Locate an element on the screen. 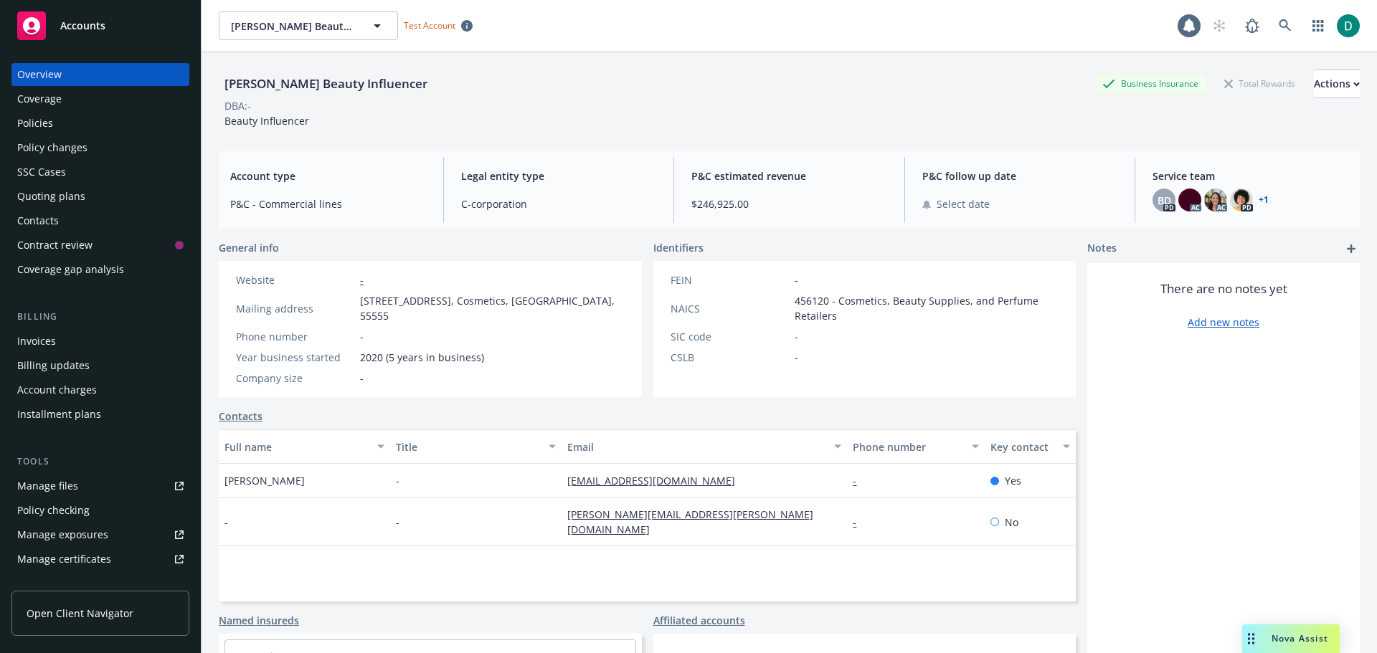 The width and height of the screenshot is (1377, 653). span: 2020 (5 years in business) is located at coordinates (422, 357).